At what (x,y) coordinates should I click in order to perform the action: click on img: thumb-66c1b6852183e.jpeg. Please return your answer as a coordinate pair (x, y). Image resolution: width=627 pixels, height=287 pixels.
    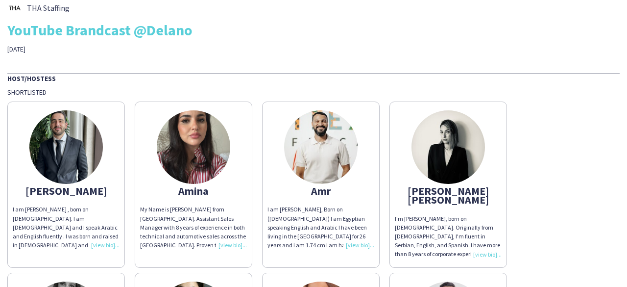
    Looking at the image, I should click on (321, 147).